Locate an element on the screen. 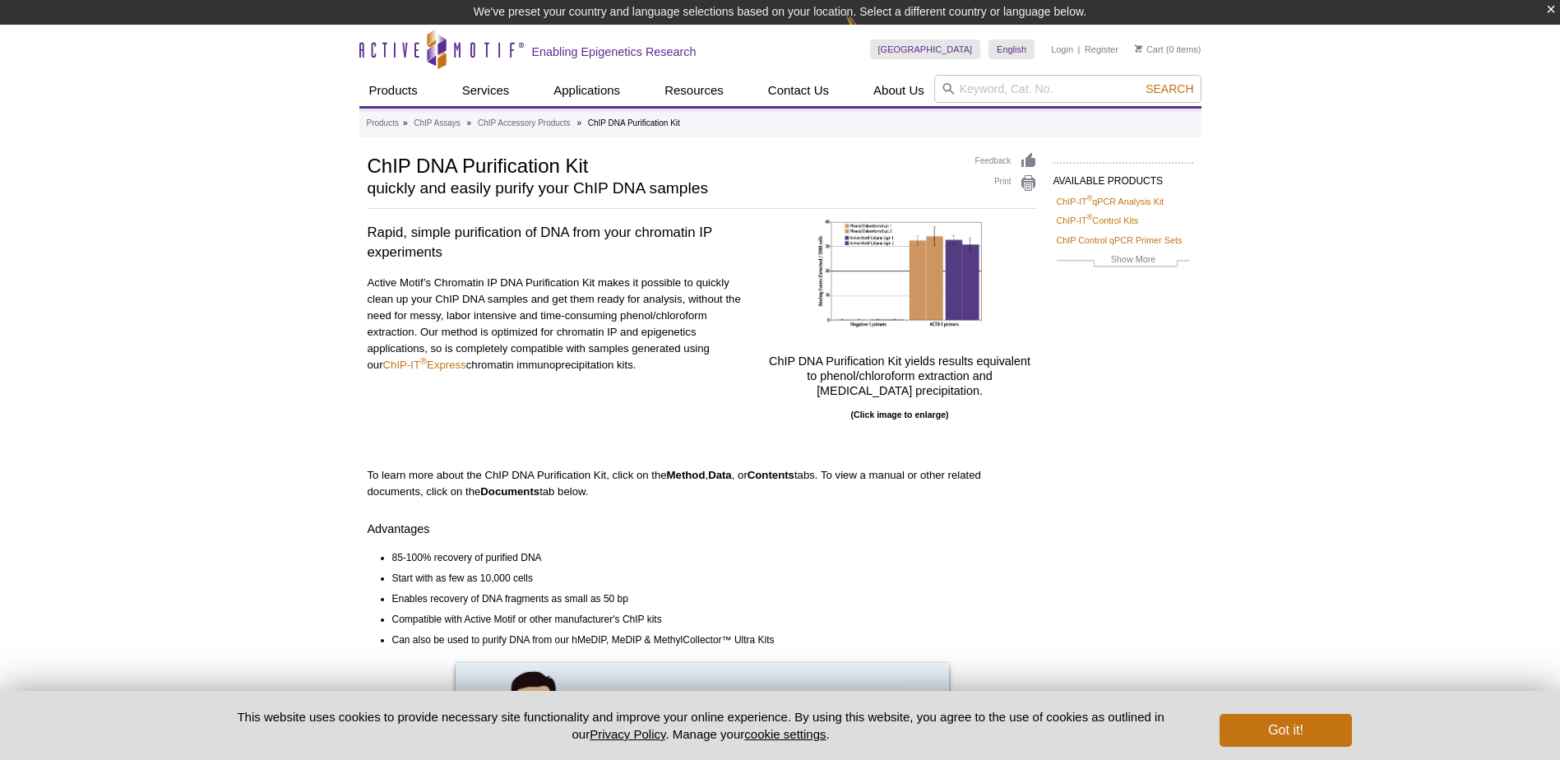 Image resolution: width=1560 pixels, height=760 pixels. a: Show More is located at coordinates (1123, 261).